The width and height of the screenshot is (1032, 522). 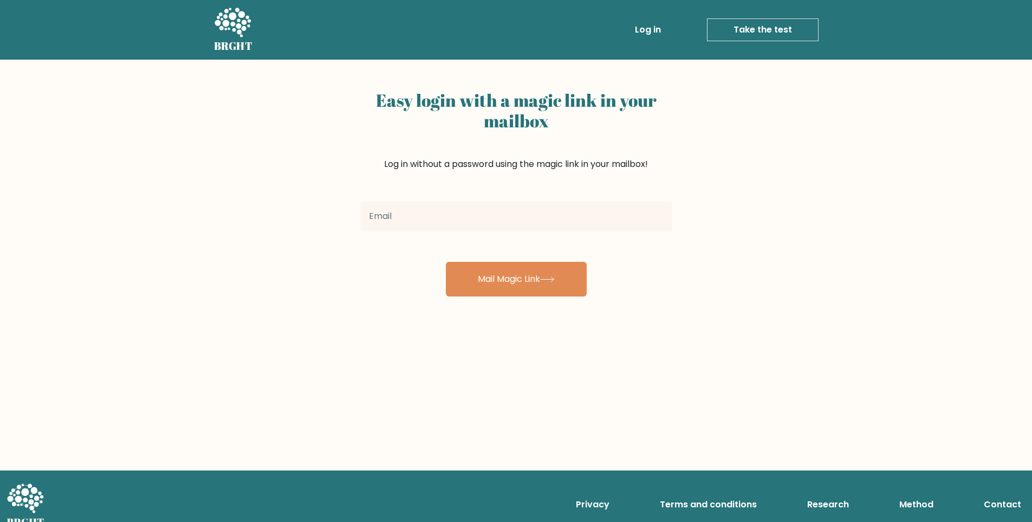 I want to click on input: Email, so click(x=516, y=216).